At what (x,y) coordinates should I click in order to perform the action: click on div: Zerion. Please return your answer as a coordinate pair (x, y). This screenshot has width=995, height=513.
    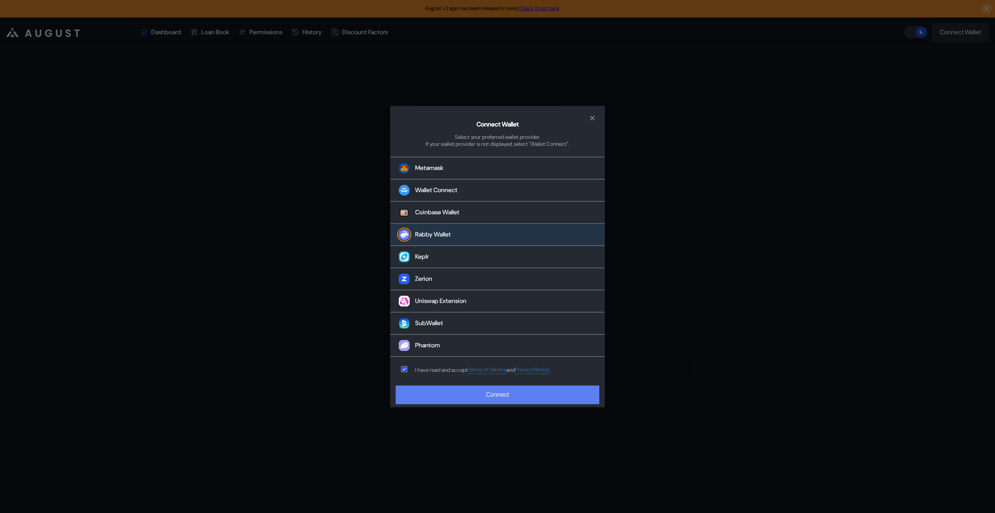
    Looking at the image, I should click on (424, 279).